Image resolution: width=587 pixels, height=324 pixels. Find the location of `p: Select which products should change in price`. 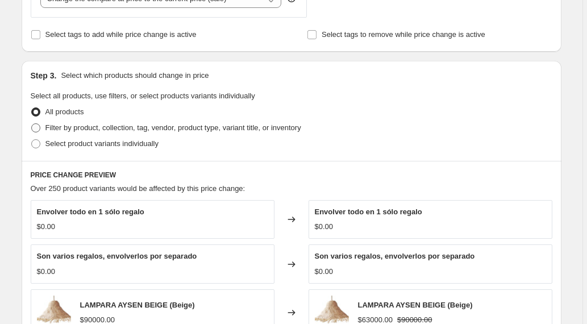

p: Select which products should change in price is located at coordinates (135, 76).